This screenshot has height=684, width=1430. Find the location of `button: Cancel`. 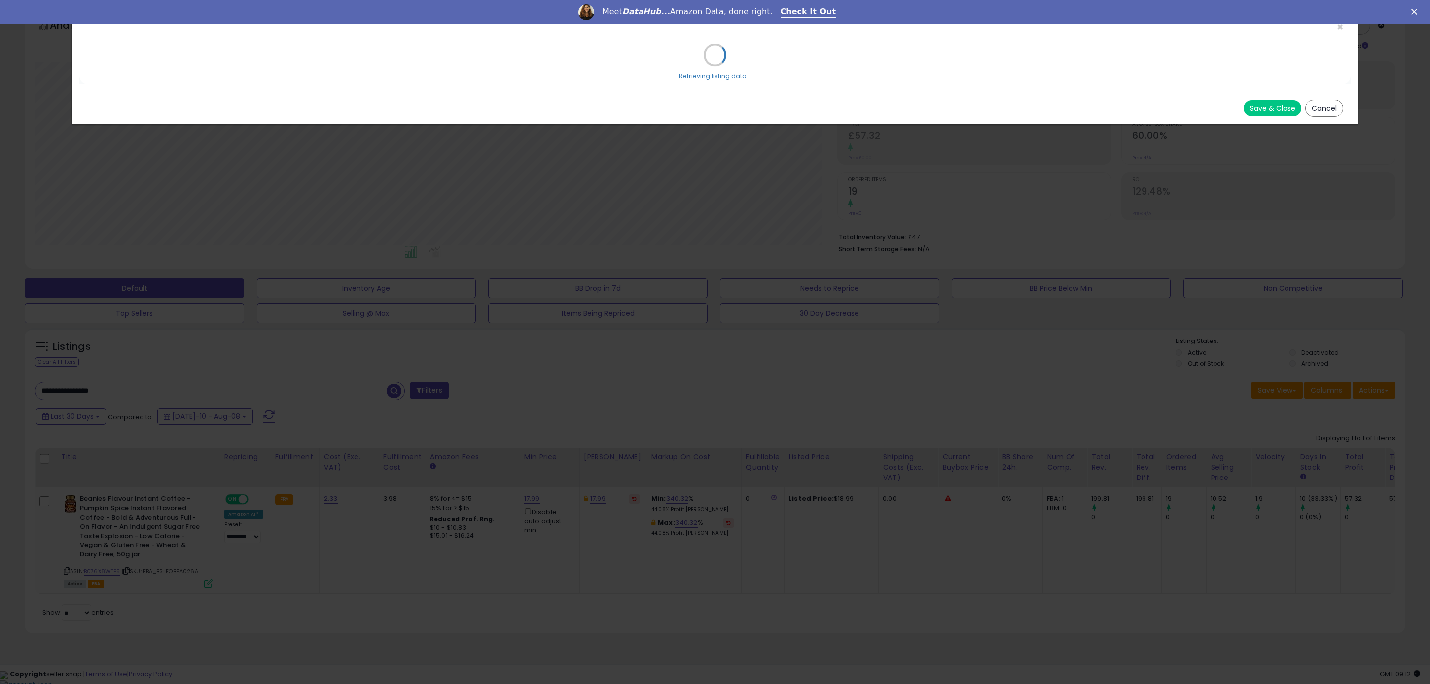

button: Cancel is located at coordinates (1324, 108).